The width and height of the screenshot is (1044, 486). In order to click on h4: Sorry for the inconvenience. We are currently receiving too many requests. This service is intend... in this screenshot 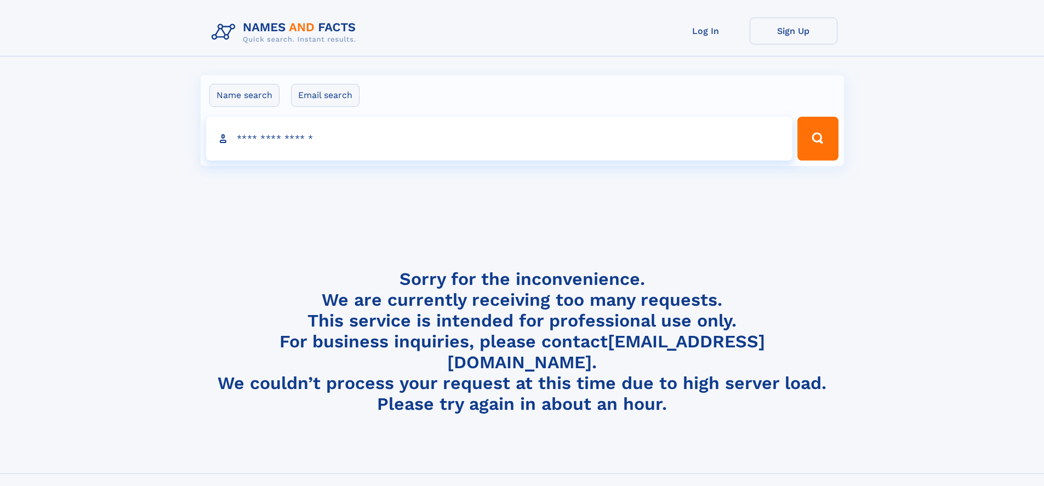, I will do `click(522, 341)`.